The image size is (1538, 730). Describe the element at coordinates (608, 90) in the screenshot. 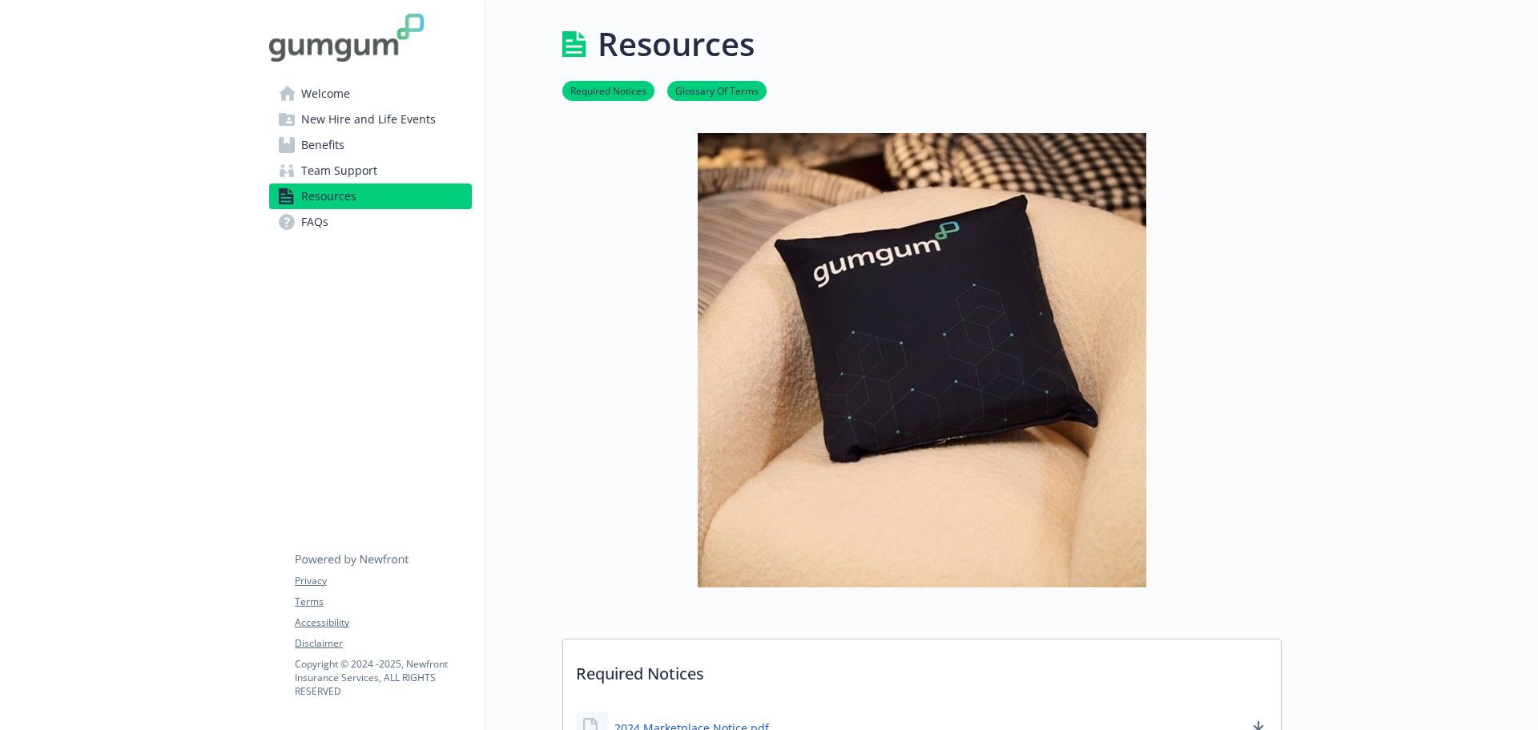

I see `a: Required Notices` at that location.